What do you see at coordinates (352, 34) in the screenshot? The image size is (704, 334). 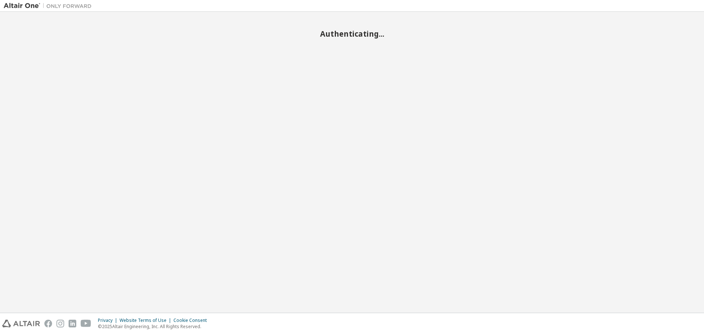 I see `h2: Authenticating...` at bounding box center [352, 34].